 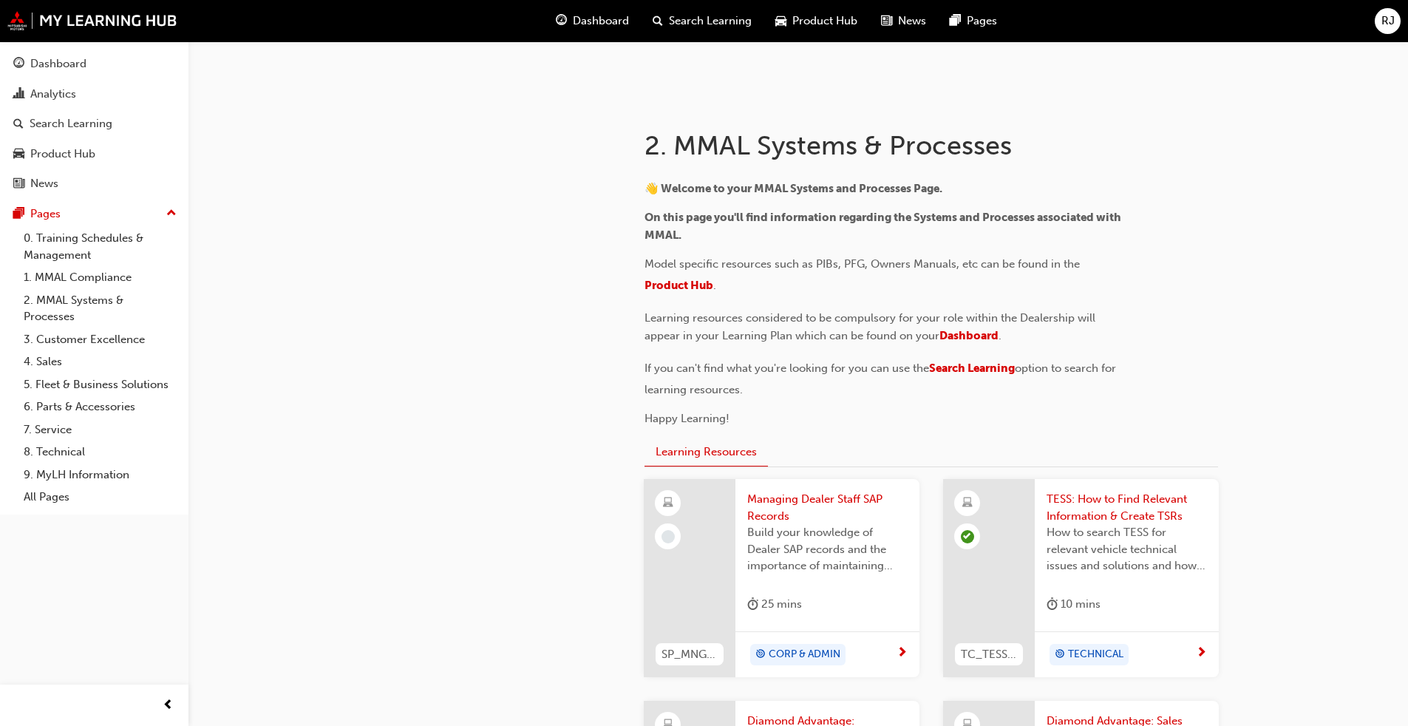 I want to click on a: mmal, so click(x=92, y=21).